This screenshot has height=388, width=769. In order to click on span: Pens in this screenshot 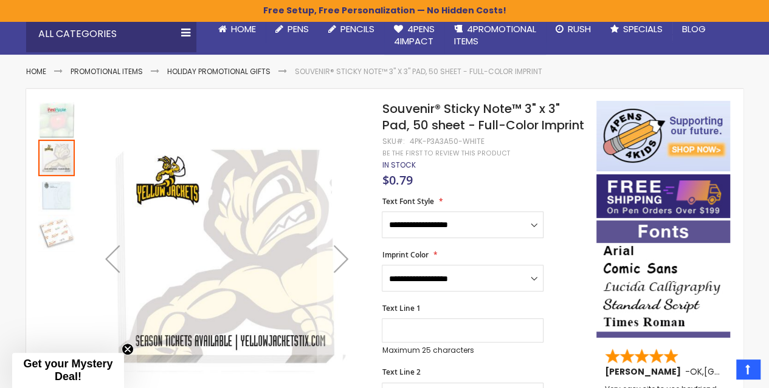, I will do `click(298, 29)`.